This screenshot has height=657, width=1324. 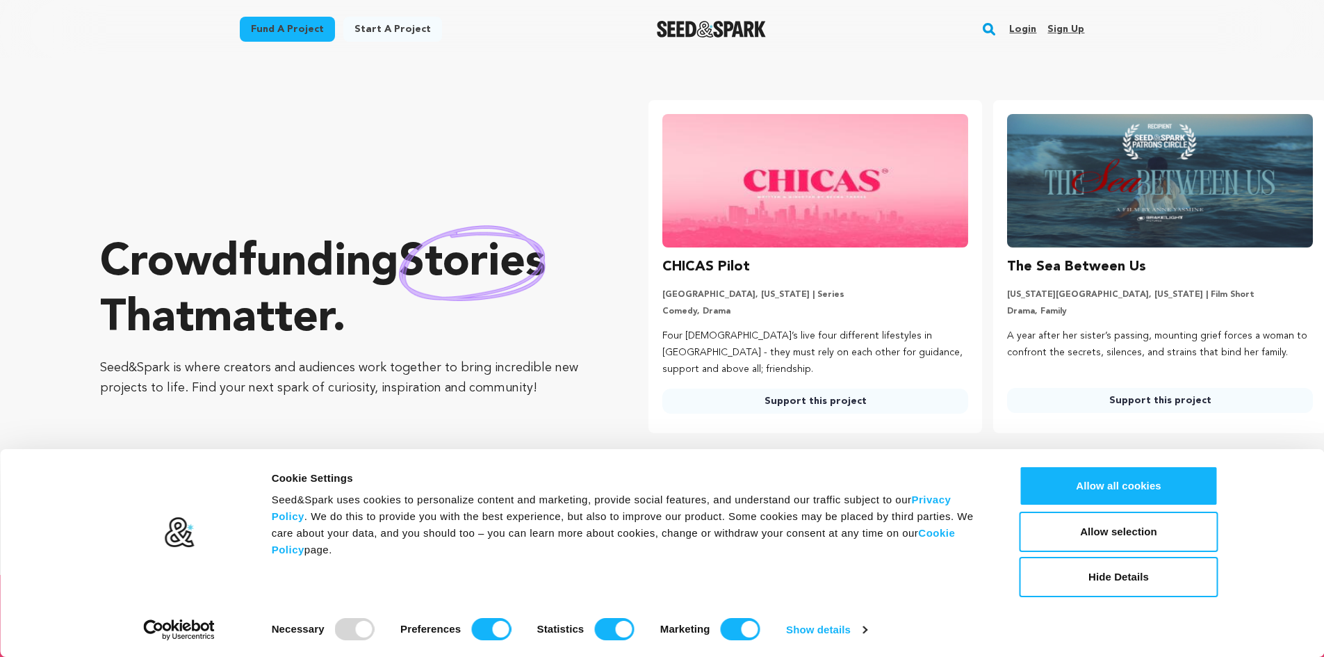 I want to click on a: Show details, so click(x=826, y=630).